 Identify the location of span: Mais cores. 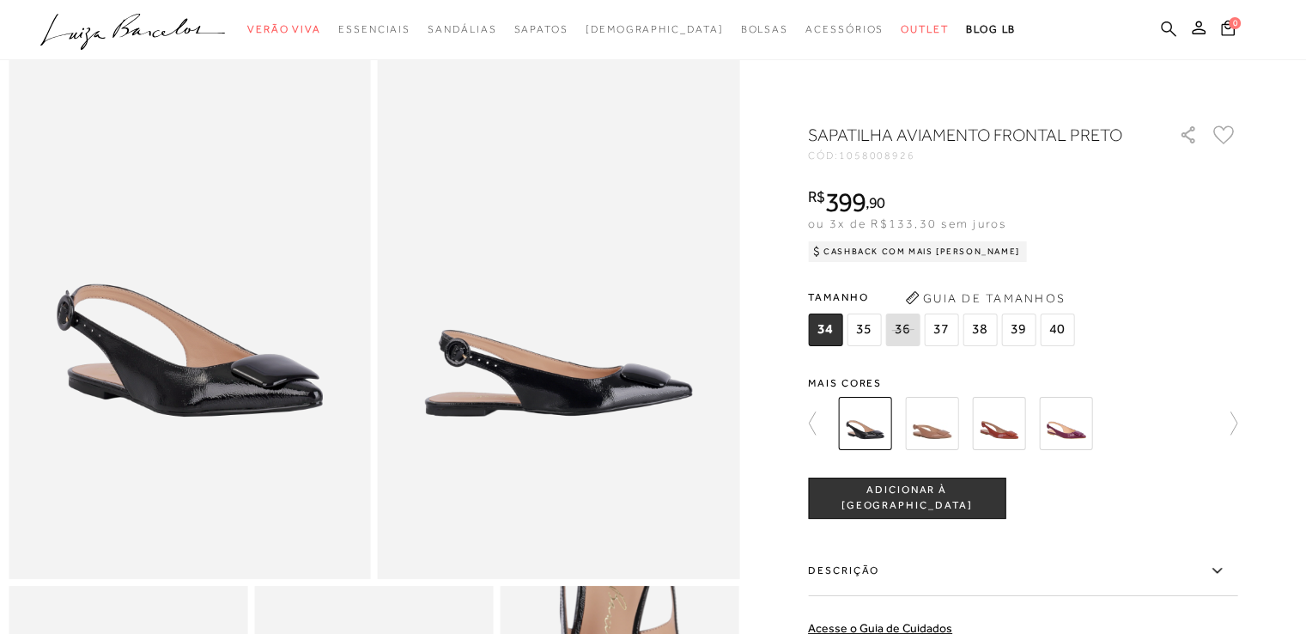
(1023, 383).